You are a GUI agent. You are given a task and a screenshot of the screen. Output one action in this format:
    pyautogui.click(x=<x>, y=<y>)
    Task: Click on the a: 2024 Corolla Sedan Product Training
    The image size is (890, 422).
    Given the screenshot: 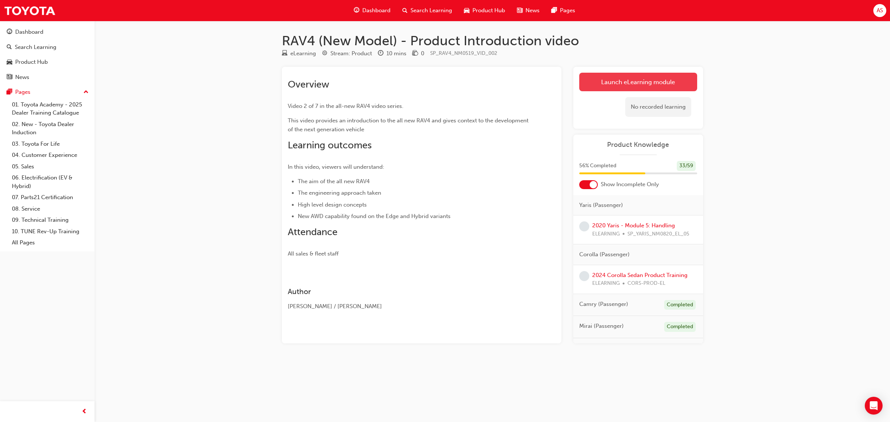 What is the action you would take?
    pyautogui.click(x=640, y=275)
    